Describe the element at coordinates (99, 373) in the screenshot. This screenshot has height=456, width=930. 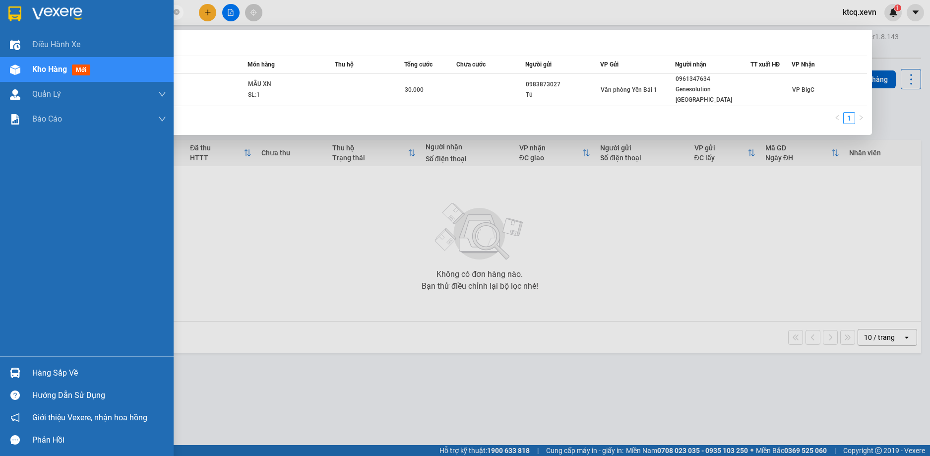
I see `div: Hàng sắp về` at that location.